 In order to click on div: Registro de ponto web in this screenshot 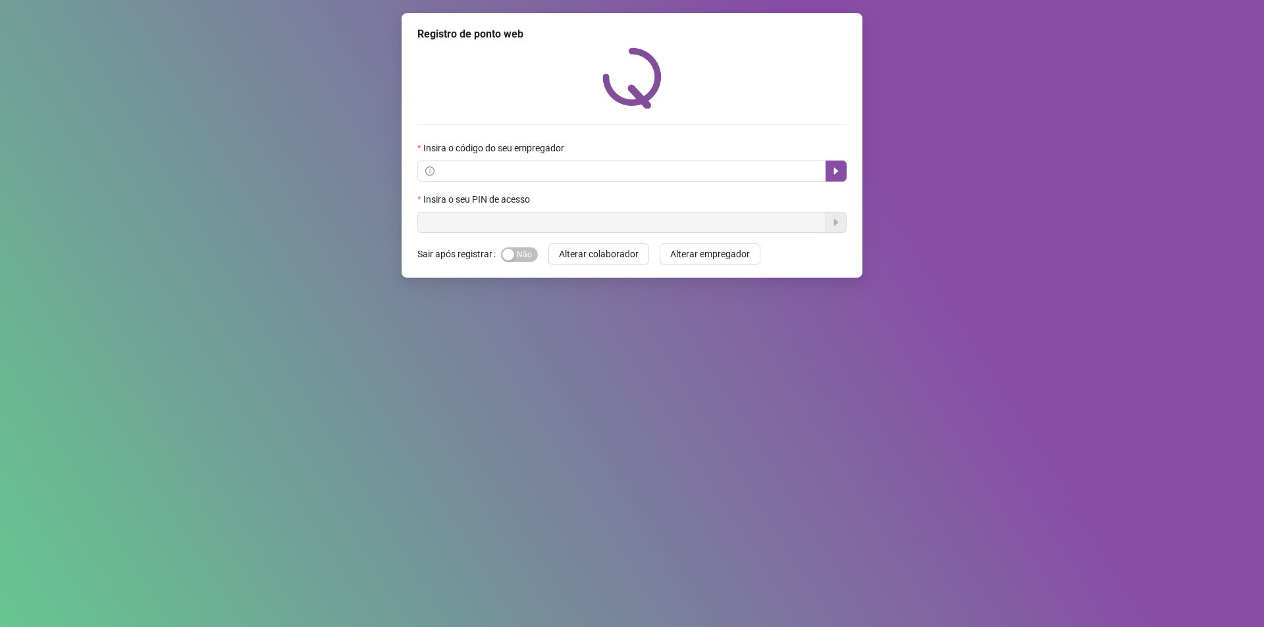, I will do `click(632, 34)`.